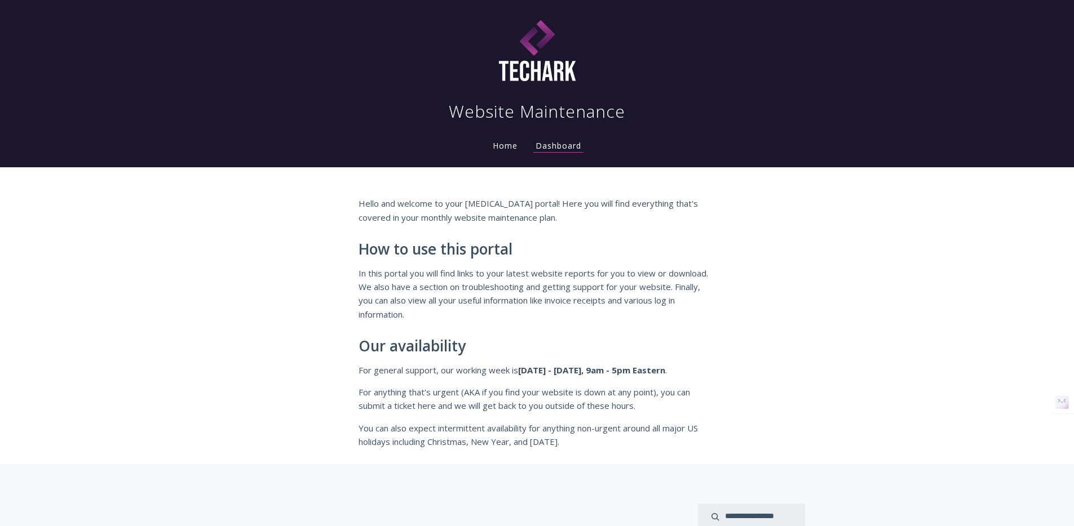 The image size is (1074, 526). I want to click on h1: Website Maintenance, so click(536, 112).